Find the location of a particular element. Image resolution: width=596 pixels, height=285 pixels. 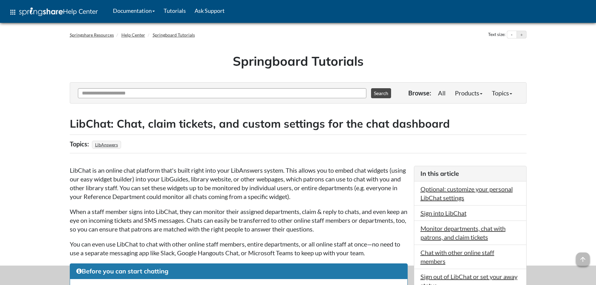

button: Search is located at coordinates (381, 93).